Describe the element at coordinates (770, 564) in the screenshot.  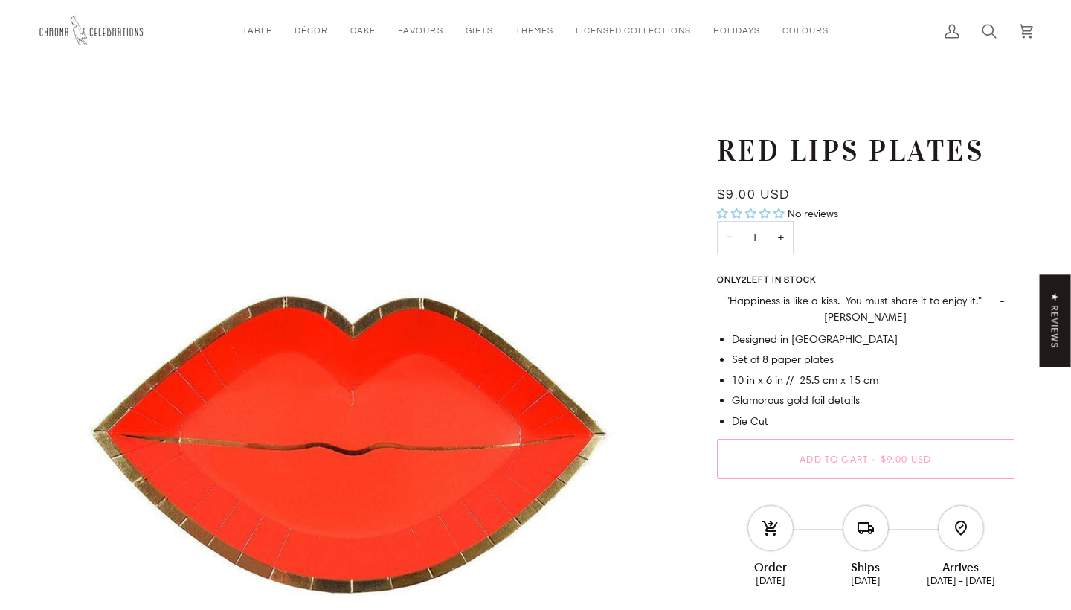
I see `div: Order` at that location.